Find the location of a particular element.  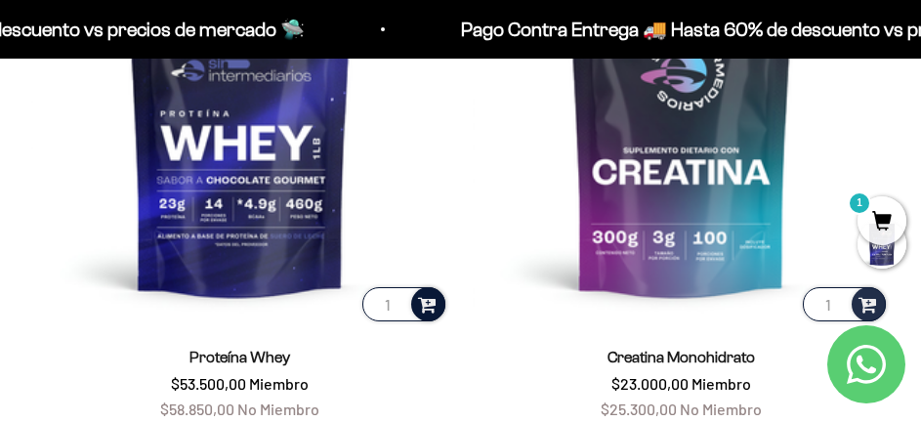

a: 1 is located at coordinates (882, 223).